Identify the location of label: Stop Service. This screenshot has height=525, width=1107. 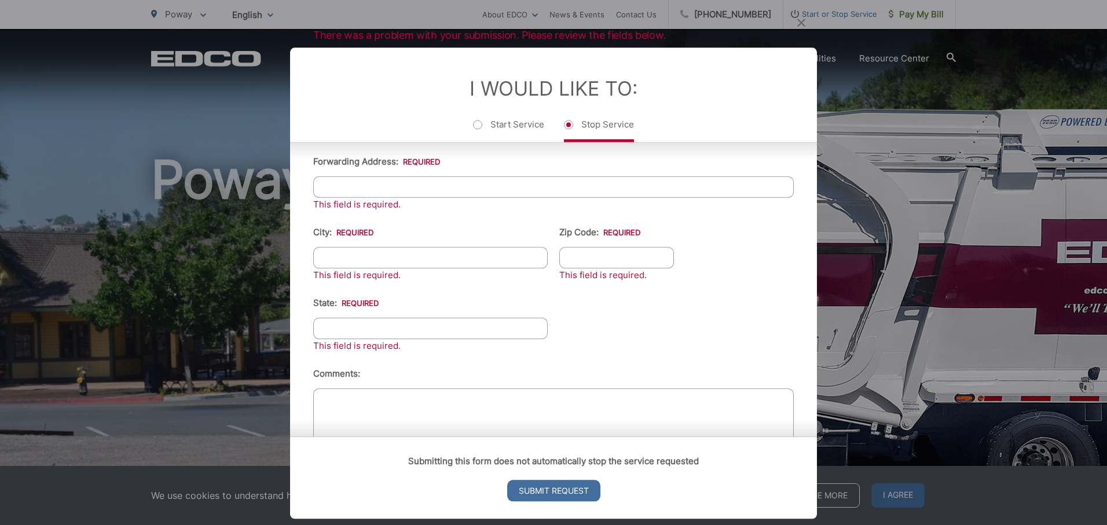
(599, 130).